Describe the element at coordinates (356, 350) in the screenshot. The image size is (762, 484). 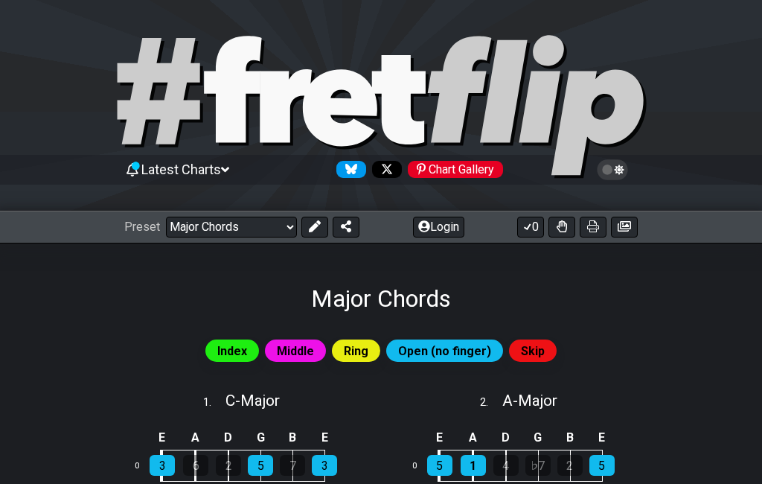
I see `span: Ring` at that location.